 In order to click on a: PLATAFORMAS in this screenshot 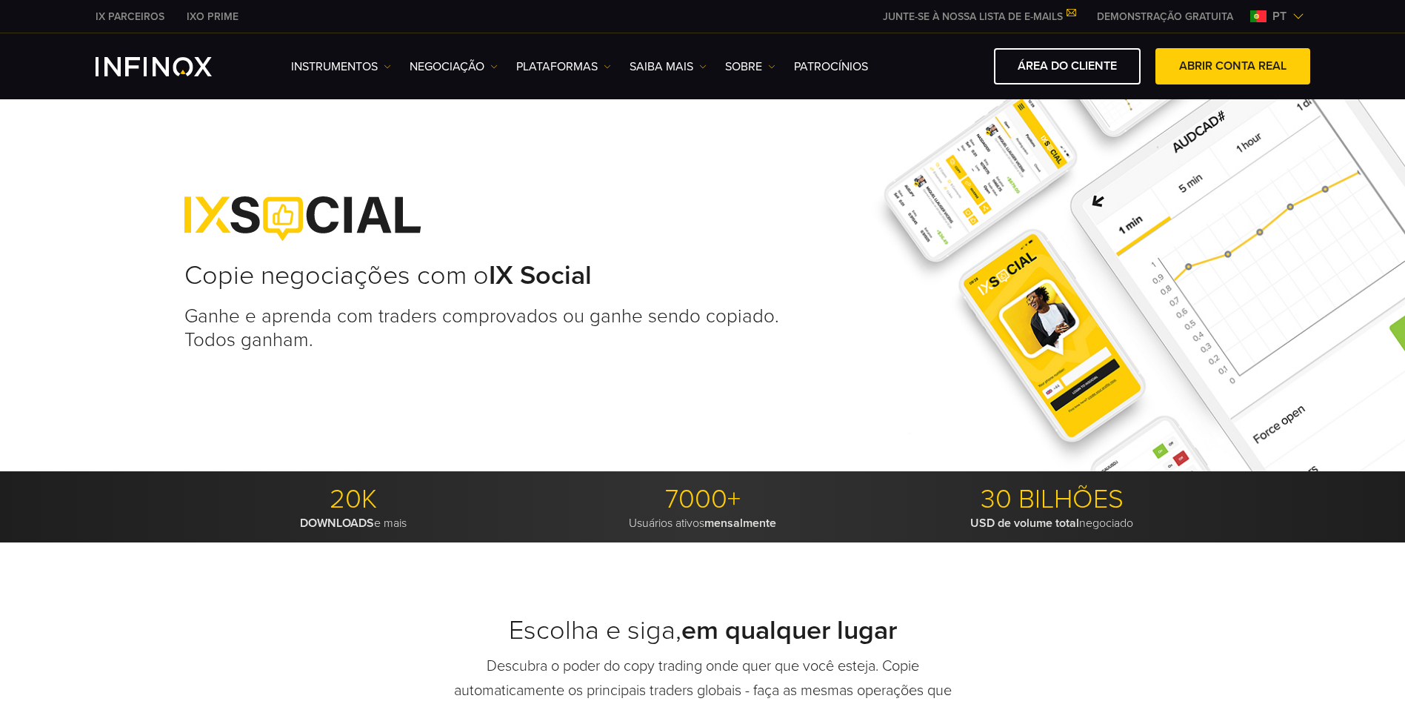, I will do `click(564, 67)`.